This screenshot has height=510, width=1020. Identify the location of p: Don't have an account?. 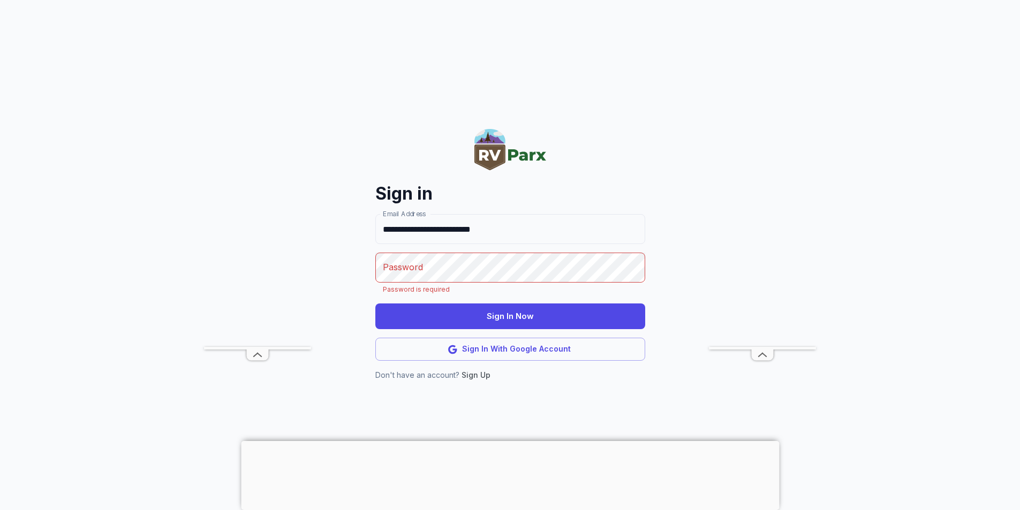
(510, 375).